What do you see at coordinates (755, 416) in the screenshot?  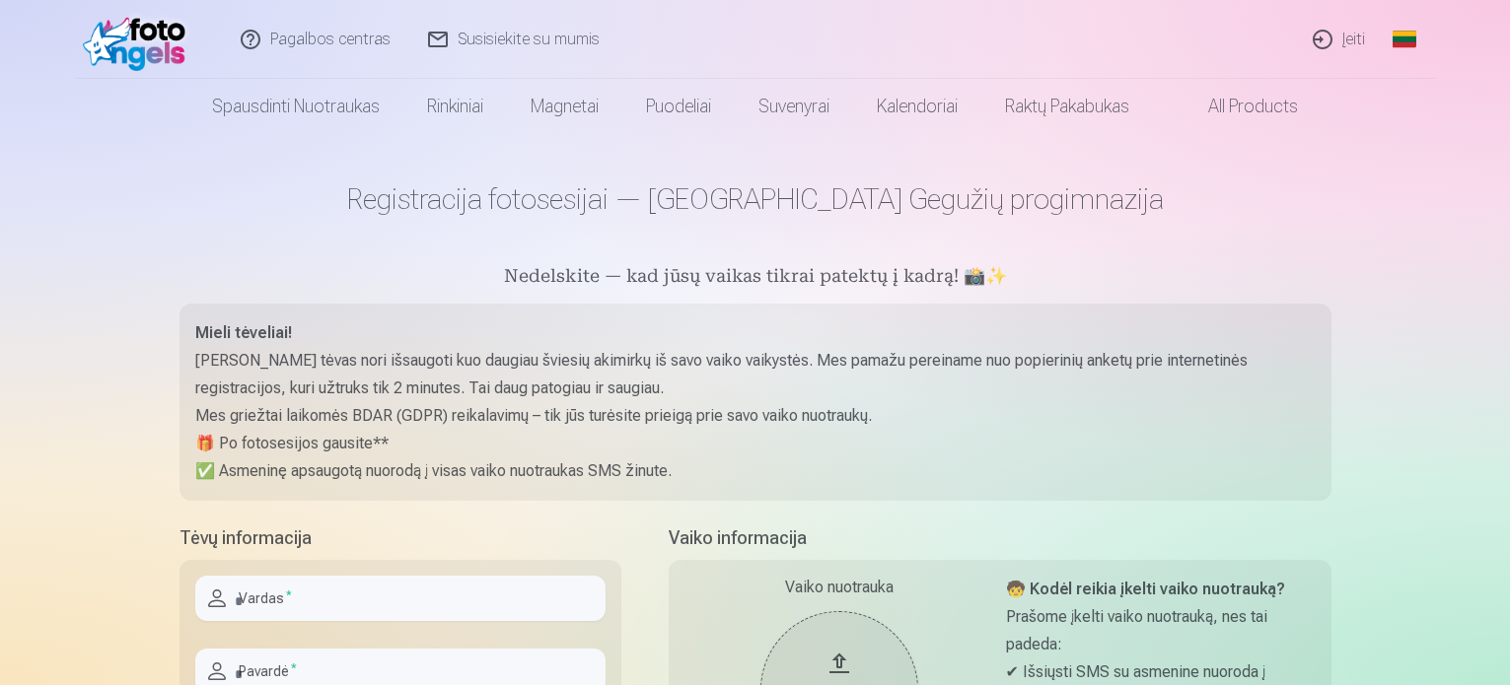 I see `p: Mes griežtai laikomės BDAR (GDPR) reikalavimų – tik jūs turėsite prieigą prie savo vaiko nuotraukų.` at bounding box center [755, 416].